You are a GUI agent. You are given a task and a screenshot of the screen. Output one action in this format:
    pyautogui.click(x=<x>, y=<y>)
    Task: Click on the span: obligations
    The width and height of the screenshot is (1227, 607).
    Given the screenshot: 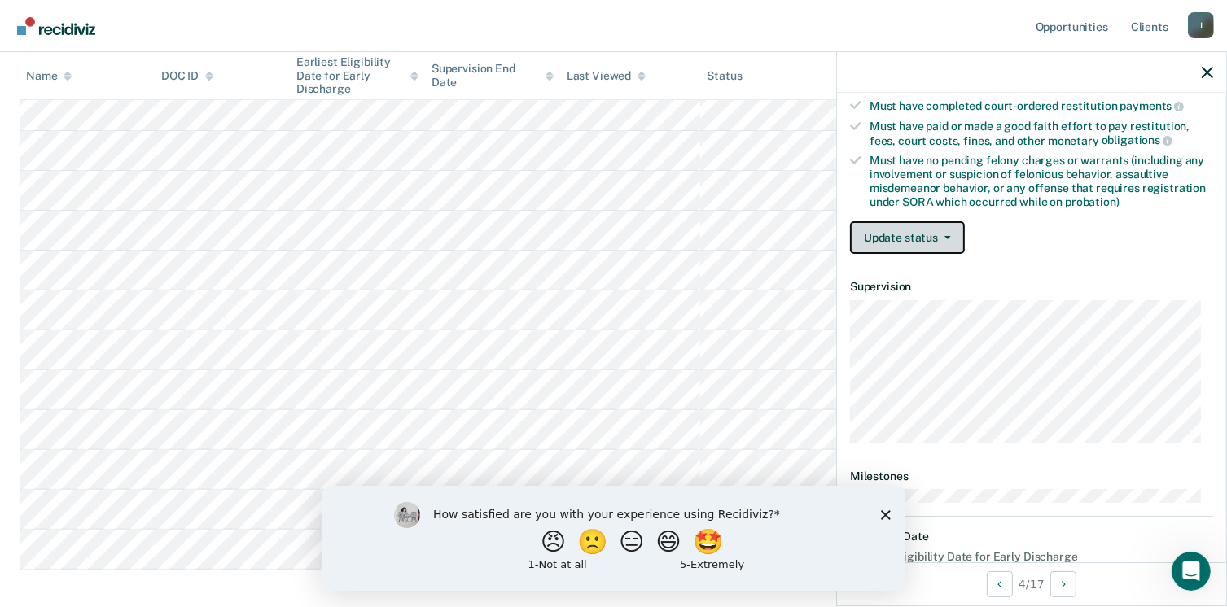 What is the action you would take?
    pyautogui.click(x=1136, y=140)
    